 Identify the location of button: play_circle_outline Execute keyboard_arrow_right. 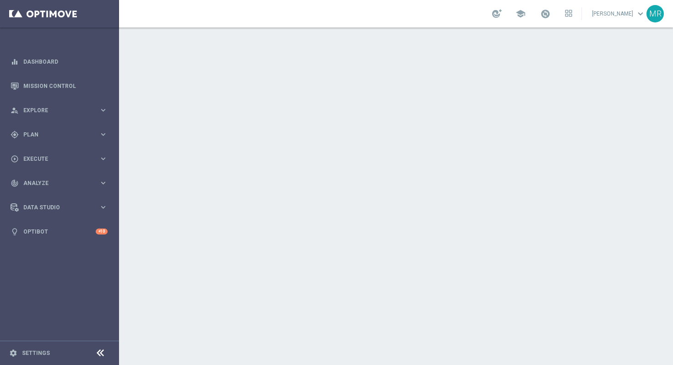
(59, 159).